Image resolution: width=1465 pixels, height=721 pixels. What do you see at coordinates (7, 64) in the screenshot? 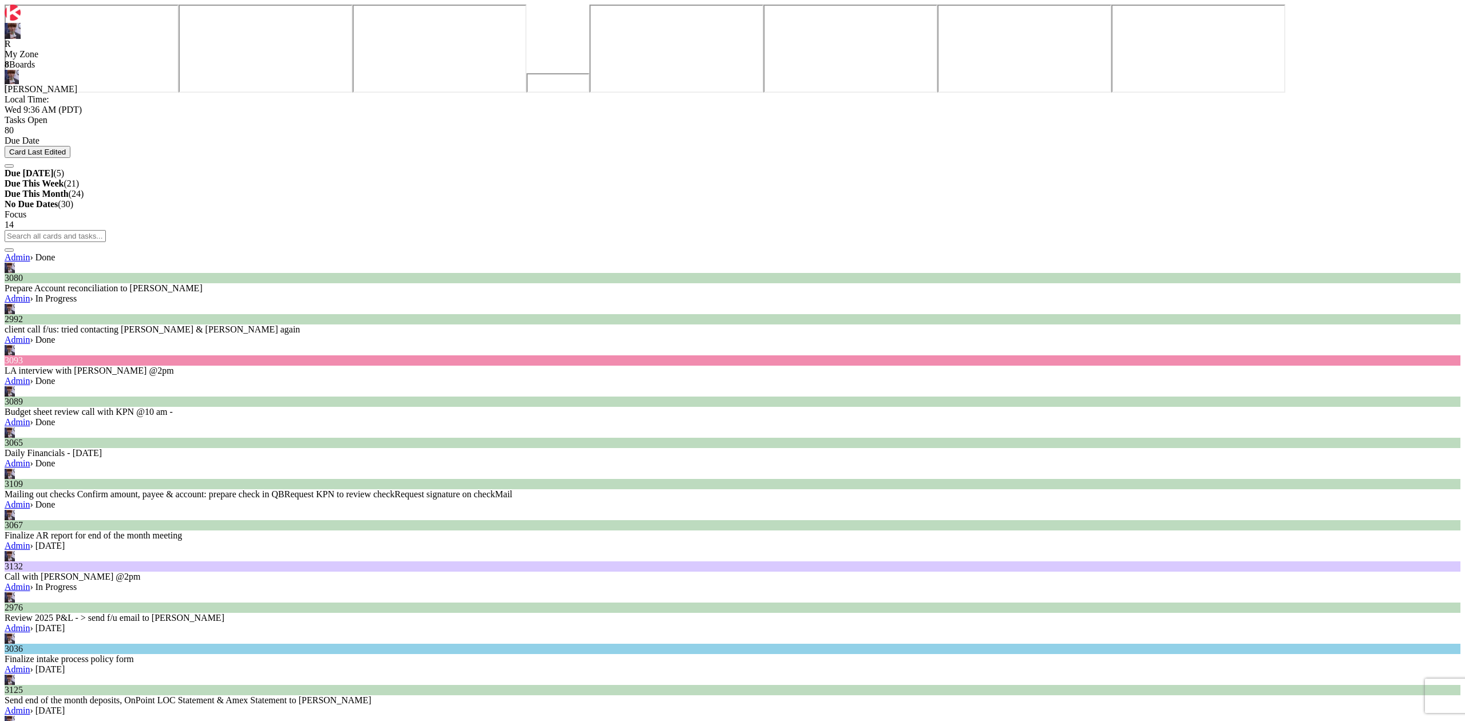
I see `b: 8` at bounding box center [7, 64].